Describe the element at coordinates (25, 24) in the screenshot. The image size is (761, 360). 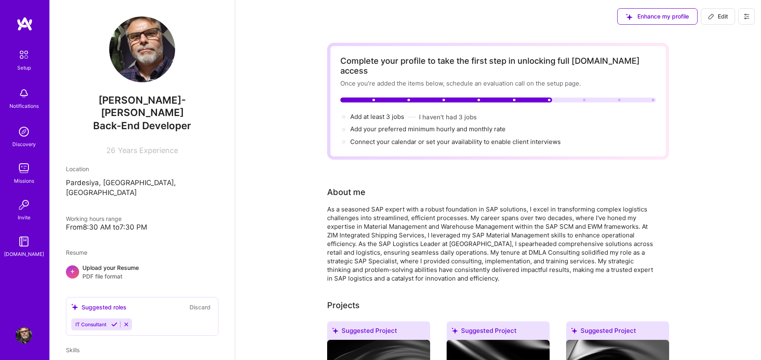
I see `img: logo` at that location.